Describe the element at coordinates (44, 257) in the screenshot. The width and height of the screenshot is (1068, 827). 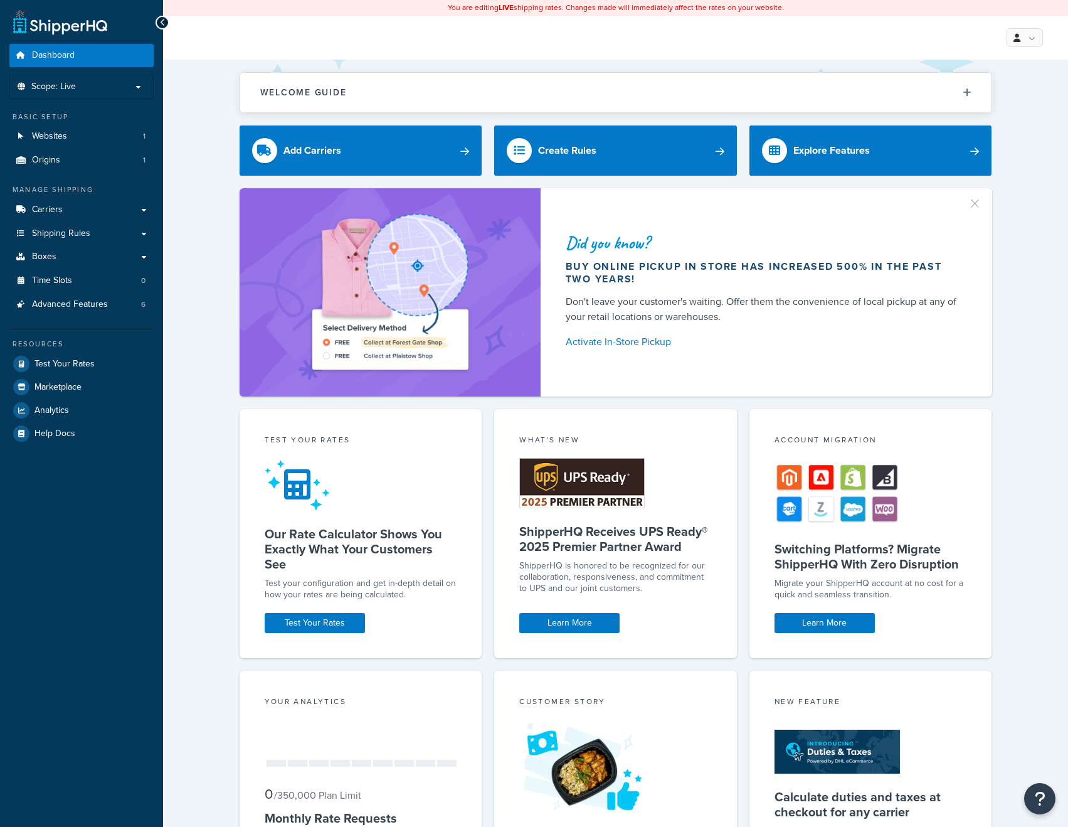
I see `span: Boxes` at that location.